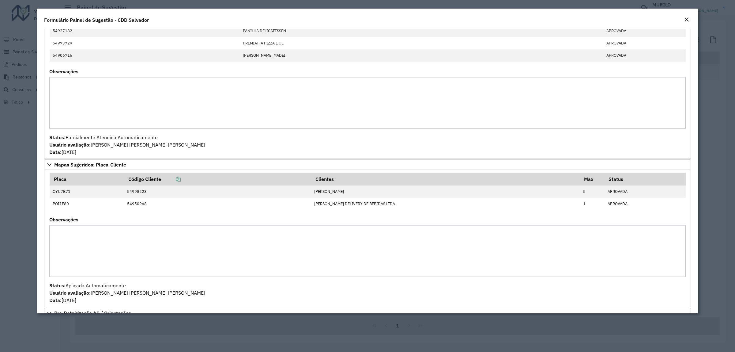  I want to click on td: 54906716, so click(145, 55).